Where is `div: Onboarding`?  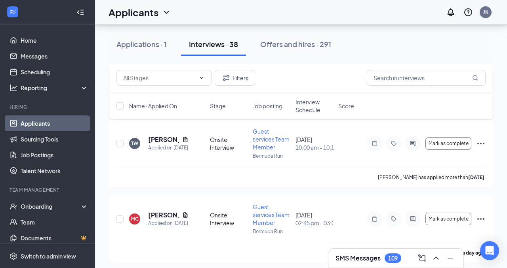 div: Onboarding is located at coordinates (51, 207).